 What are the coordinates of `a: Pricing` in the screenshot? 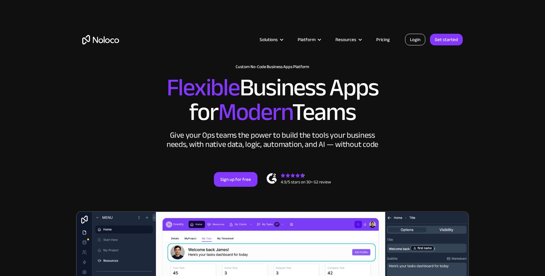 It's located at (383, 40).